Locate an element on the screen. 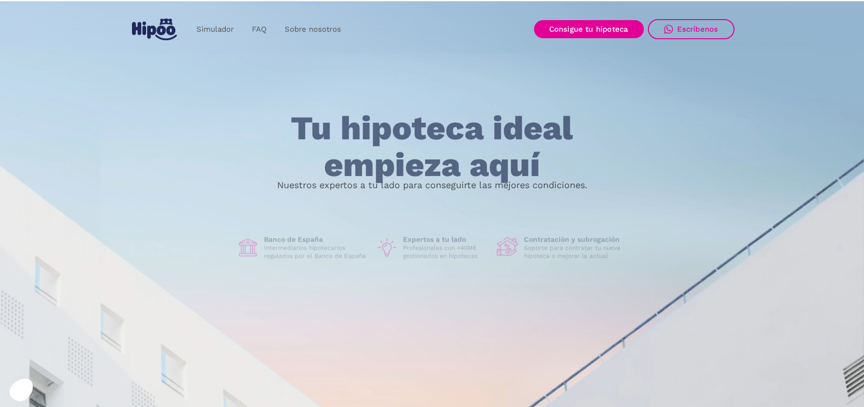  p: Intermediarios hipotecarios regulados por el Banco de España is located at coordinates (316, 252).